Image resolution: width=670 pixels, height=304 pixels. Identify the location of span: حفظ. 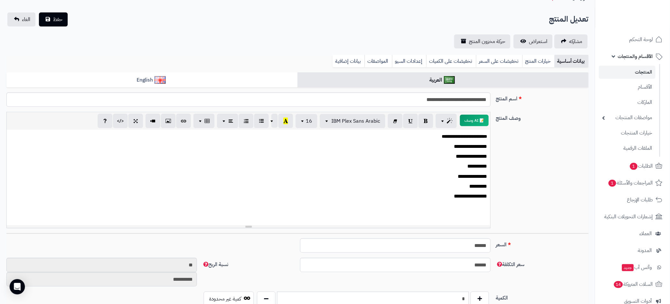
(58, 19).